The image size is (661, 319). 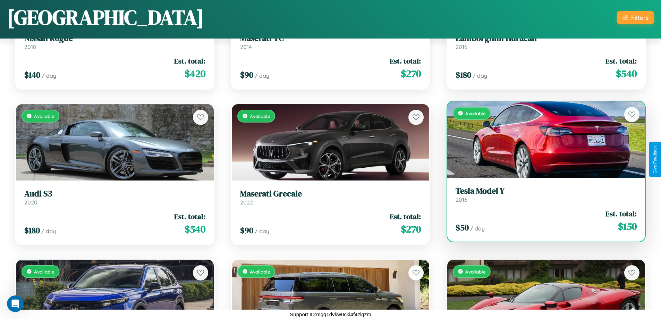 I want to click on a: Nissan Rogue2018, so click(x=115, y=42).